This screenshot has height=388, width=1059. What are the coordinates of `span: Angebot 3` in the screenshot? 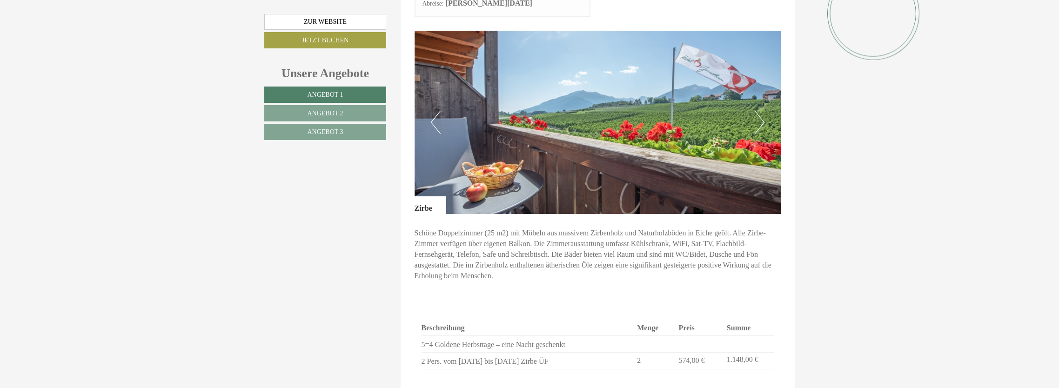 It's located at (325, 132).